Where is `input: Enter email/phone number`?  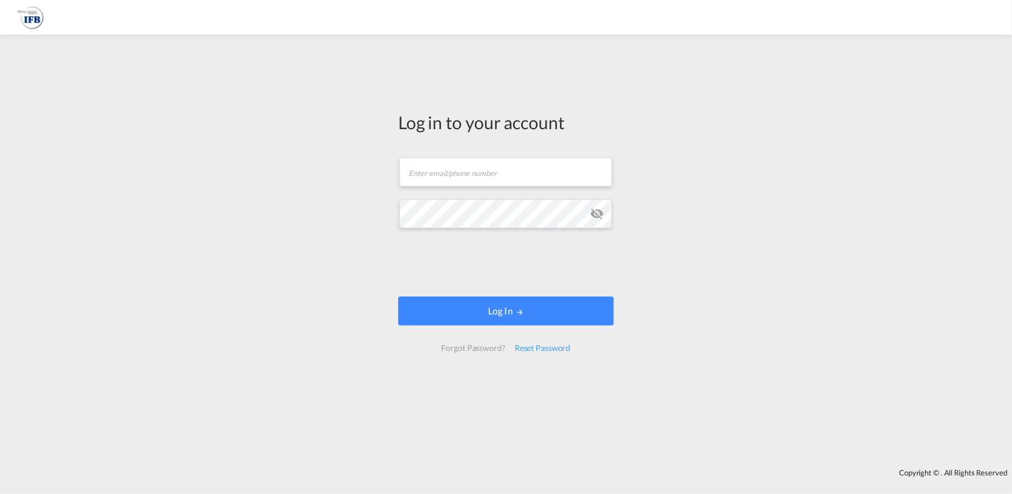
input: Enter email/phone number is located at coordinates (505, 172).